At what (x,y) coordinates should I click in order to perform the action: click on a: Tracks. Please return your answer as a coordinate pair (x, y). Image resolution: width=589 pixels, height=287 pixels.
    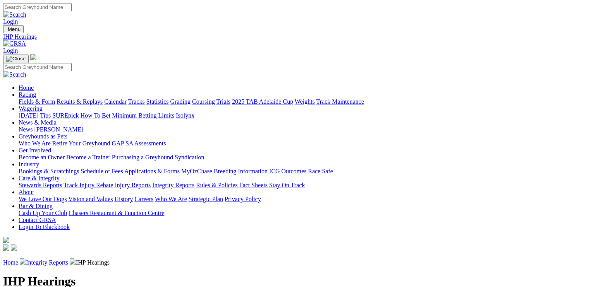
    Looking at the image, I should click on (136, 101).